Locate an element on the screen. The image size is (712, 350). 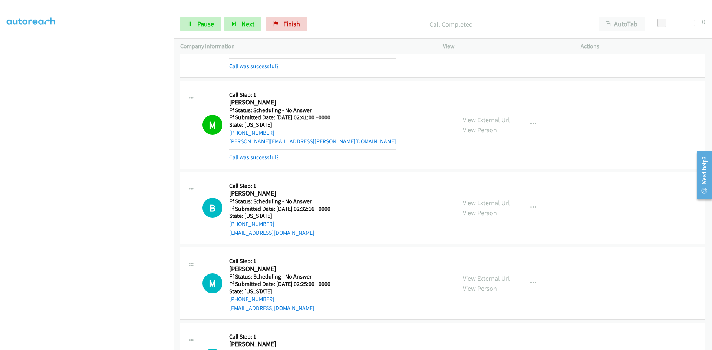
p: Actions is located at coordinates (643, 46).